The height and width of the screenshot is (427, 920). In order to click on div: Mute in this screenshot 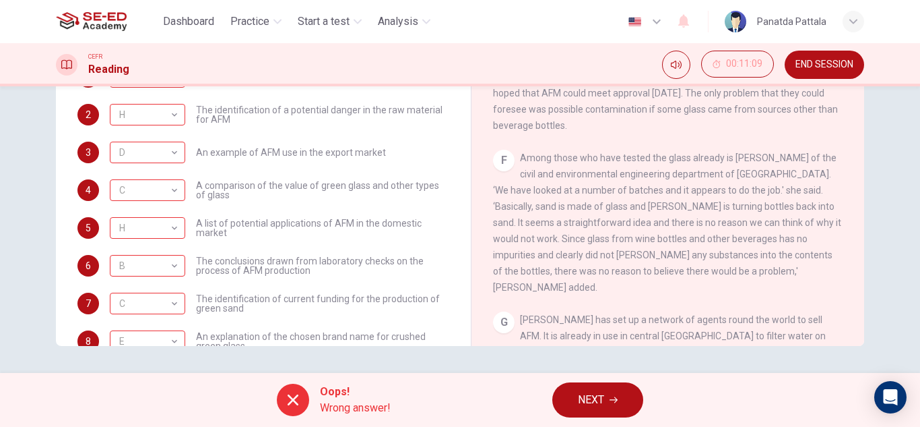, I will do `click(677, 65)`.